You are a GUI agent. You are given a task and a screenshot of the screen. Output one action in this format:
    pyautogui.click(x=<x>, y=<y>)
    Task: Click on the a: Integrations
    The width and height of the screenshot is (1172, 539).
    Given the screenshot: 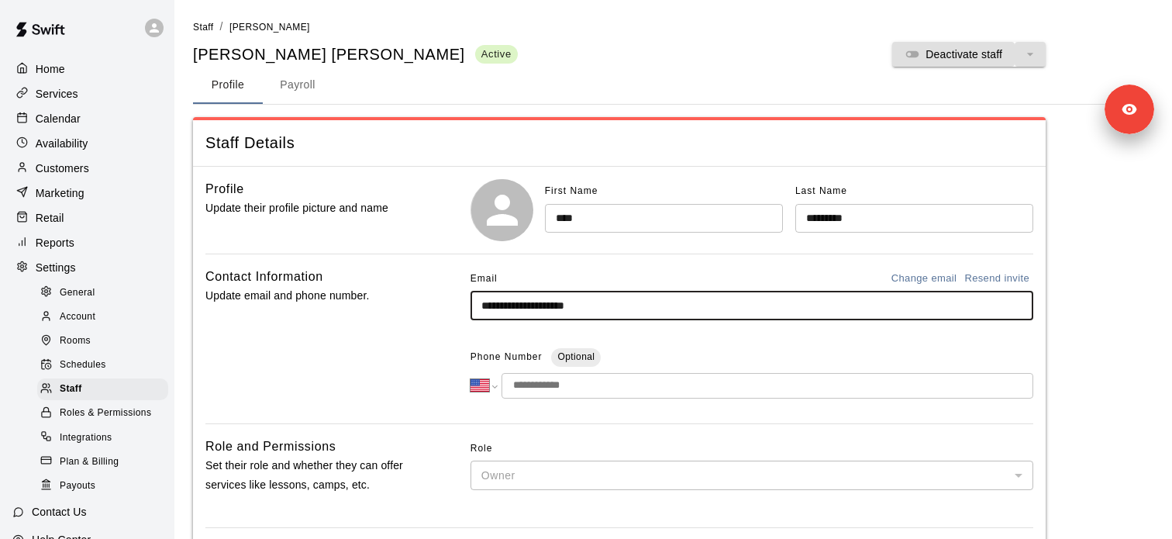 What is the action you would take?
    pyautogui.click(x=105, y=437)
    